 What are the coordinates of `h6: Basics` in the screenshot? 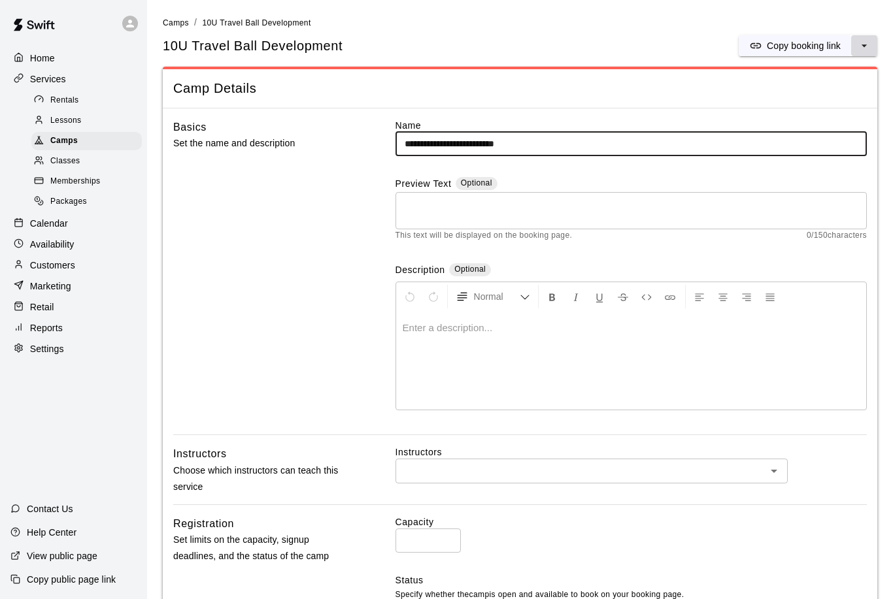 It's located at (190, 127).